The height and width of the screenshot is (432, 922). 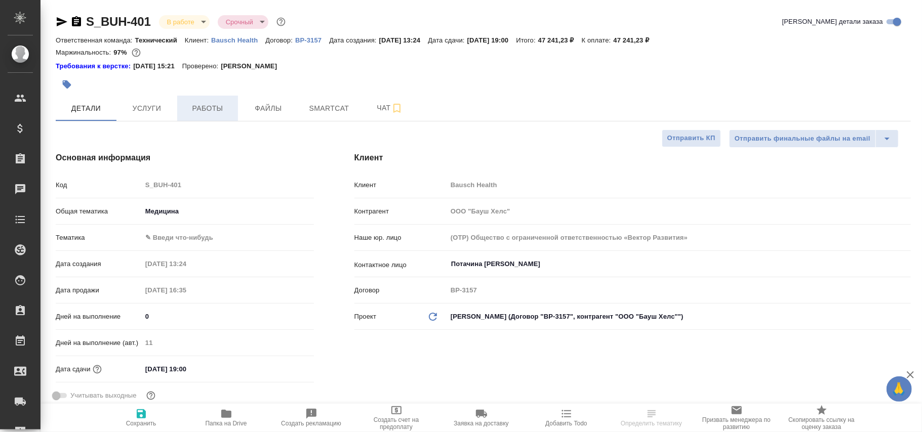 I want to click on button: Сохранить, so click(x=141, y=418).